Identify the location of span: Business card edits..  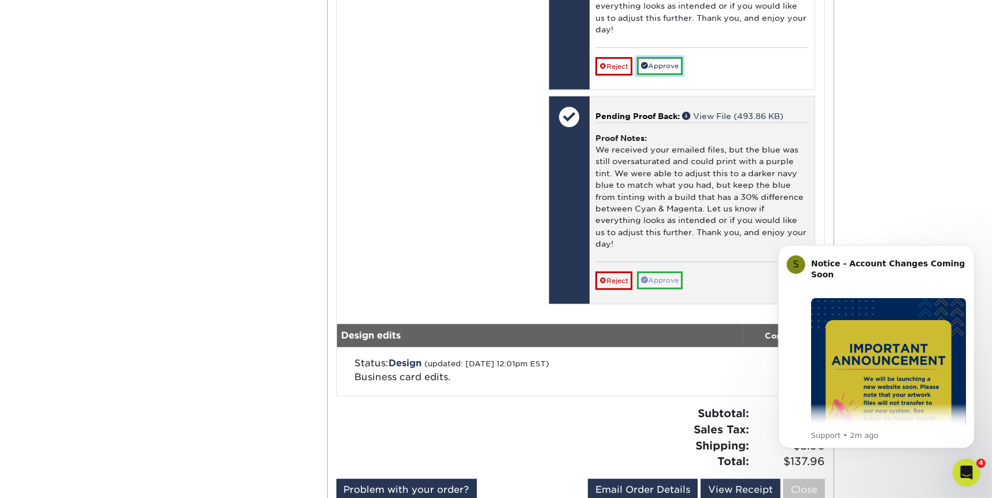
(403, 377).